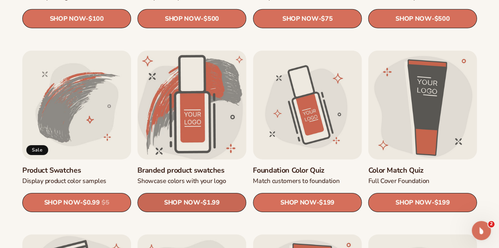  I want to click on a: SHOP NOW- $75, so click(307, 19).